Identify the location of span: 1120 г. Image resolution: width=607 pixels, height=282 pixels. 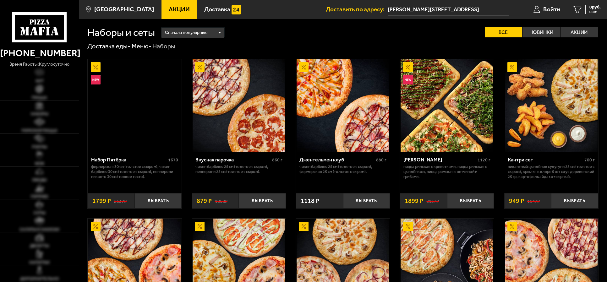
(484, 160).